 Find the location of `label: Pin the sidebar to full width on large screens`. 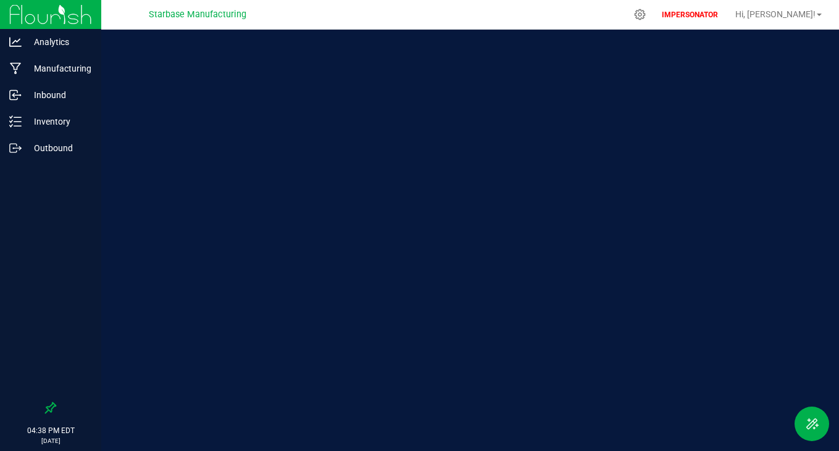

label: Pin the sidebar to full width on large screens is located at coordinates (51, 408).